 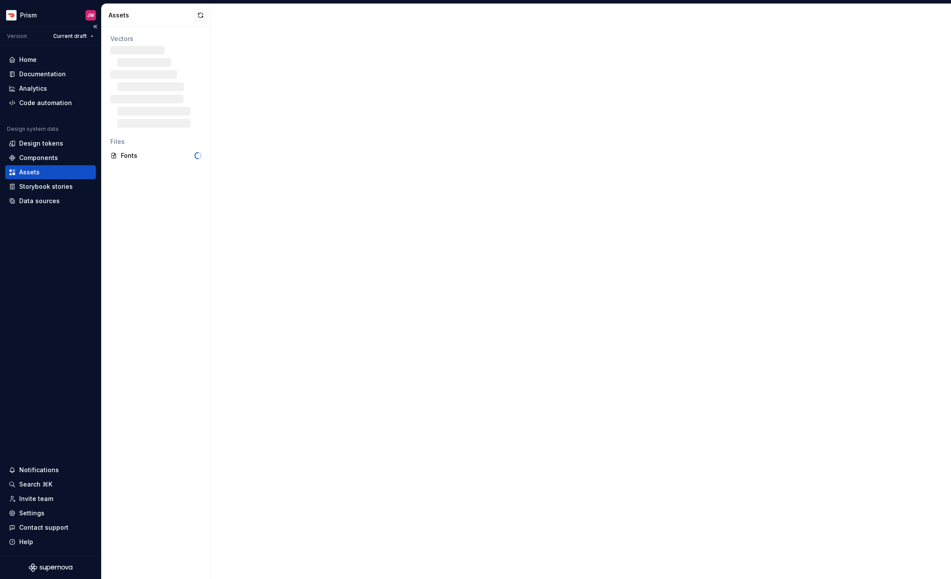 I want to click on div: Help, so click(x=26, y=542).